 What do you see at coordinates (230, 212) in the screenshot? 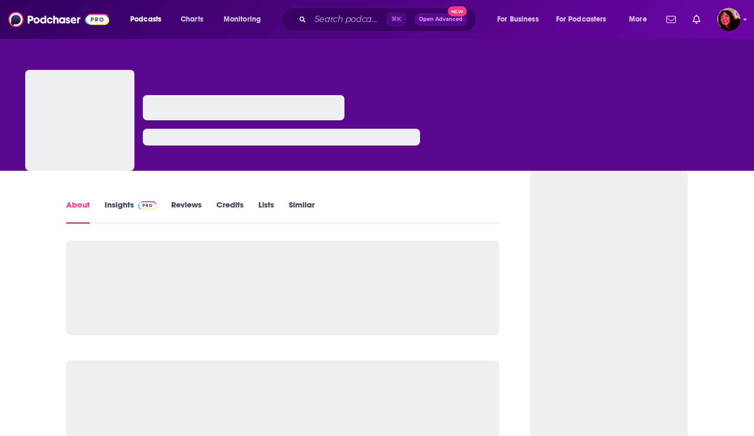
I see `a: Credits` at bounding box center [230, 212].